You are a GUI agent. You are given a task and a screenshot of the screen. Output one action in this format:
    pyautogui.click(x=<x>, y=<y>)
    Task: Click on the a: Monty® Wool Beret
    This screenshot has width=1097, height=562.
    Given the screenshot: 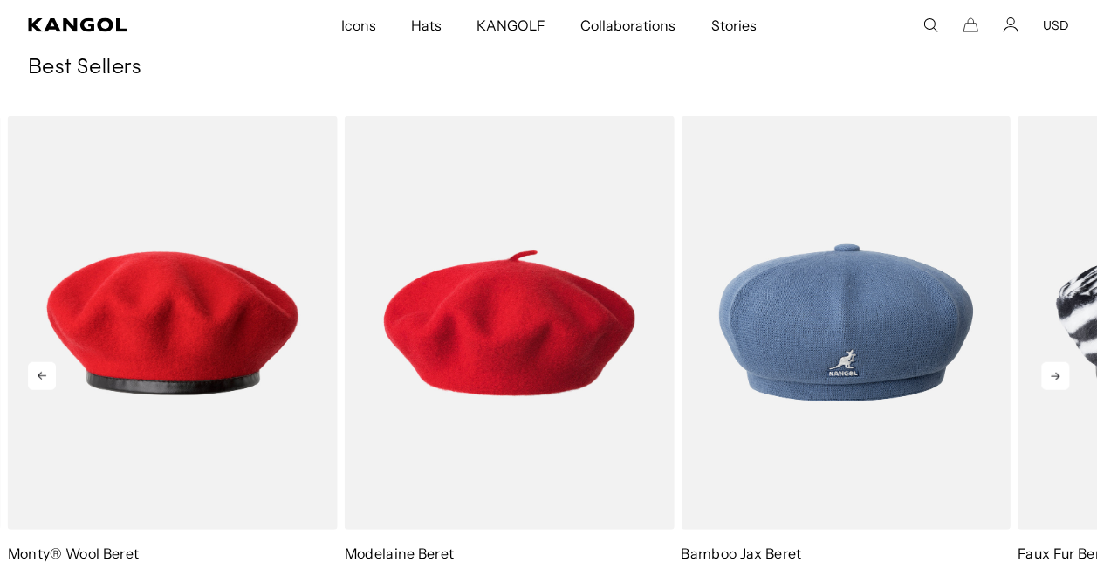 What is the action you would take?
    pyautogui.click(x=73, y=553)
    